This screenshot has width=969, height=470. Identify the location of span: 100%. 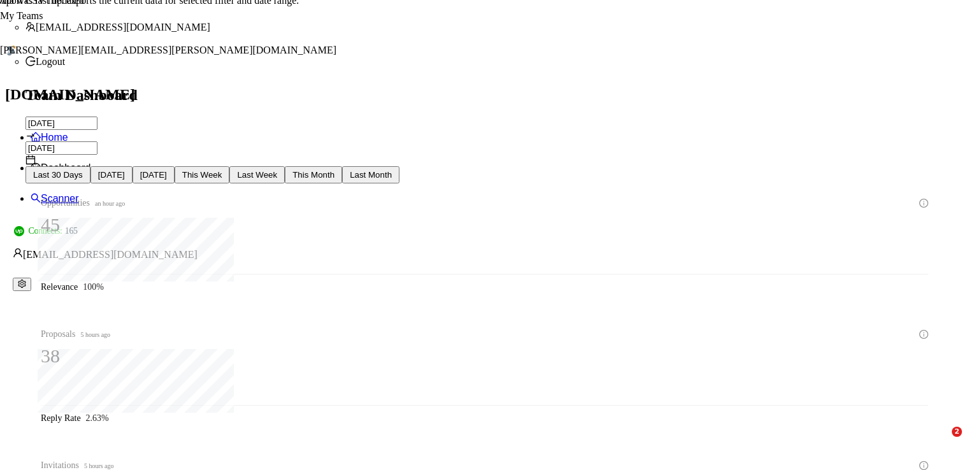
(93, 287).